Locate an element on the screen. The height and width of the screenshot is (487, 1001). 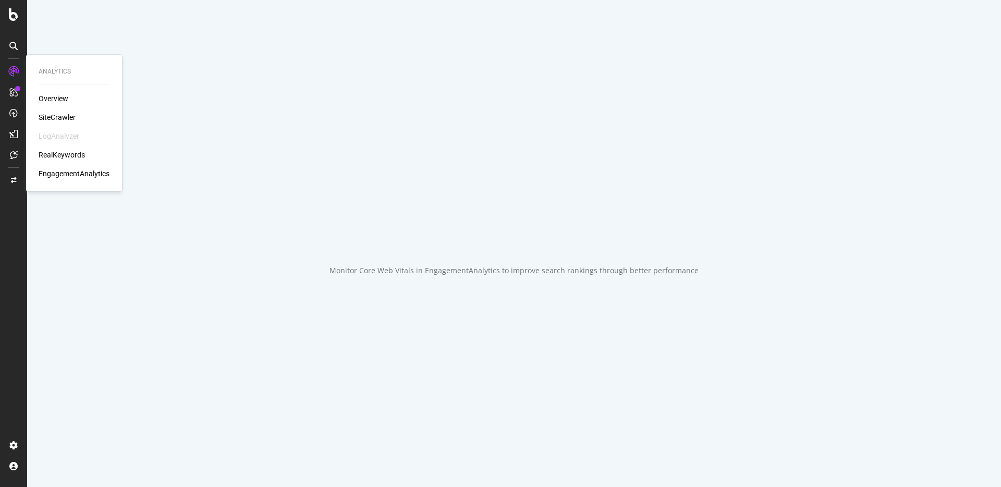
div: Monitor Core Web Vitals in EngagementAnalytics to improve search rankings through better performance is located at coordinates (514, 271).